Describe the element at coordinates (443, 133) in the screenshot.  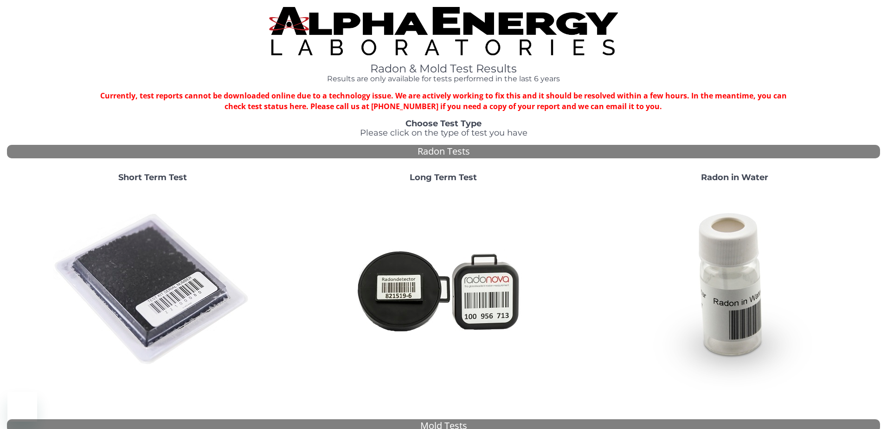
I see `span: Please click on the type of test you have` at that location.